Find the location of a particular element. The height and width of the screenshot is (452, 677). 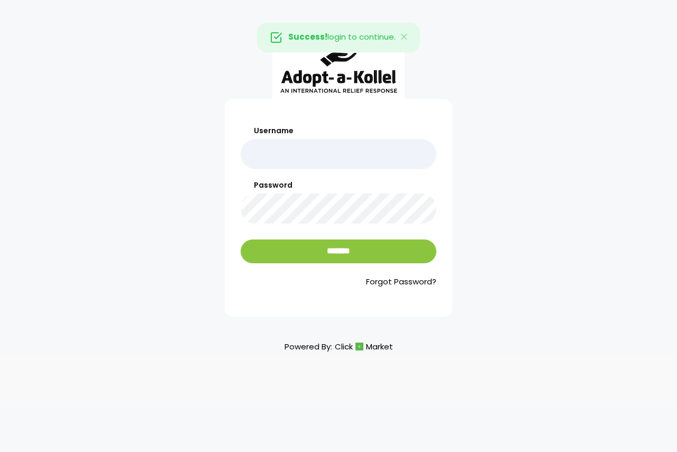

img: cm_icon.png is located at coordinates (359, 346).